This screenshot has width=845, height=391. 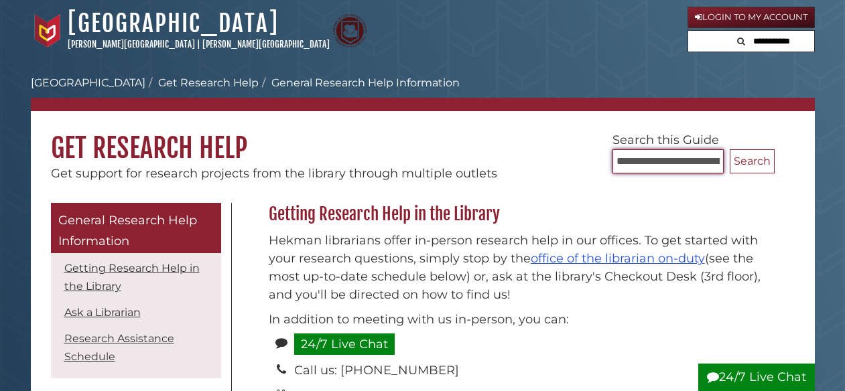 What do you see at coordinates (103, 312) in the screenshot?
I see `a: Ask a Librarian` at bounding box center [103, 312].